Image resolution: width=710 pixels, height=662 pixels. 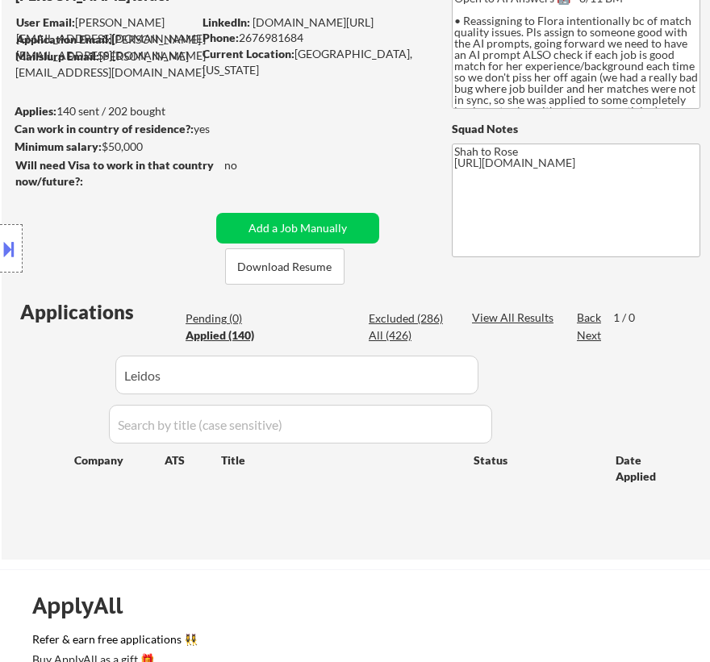 What do you see at coordinates (64, 39) in the screenshot?
I see `strong: Application Email:` at bounding box center [64, 39].